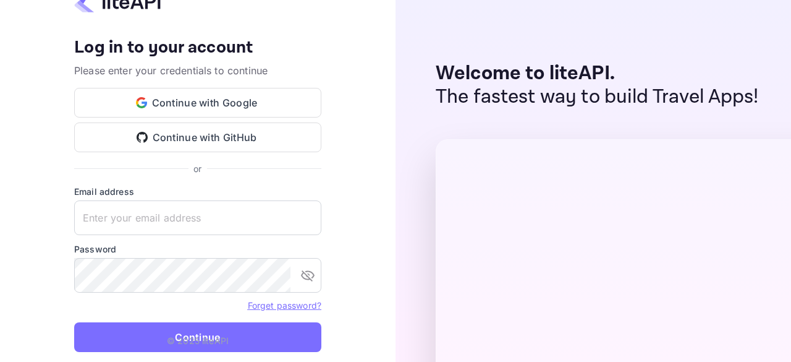  What do you see at coordinates (198, 191) in the screenshot?
I see `label: Email address` at bounding box center [198, 191].